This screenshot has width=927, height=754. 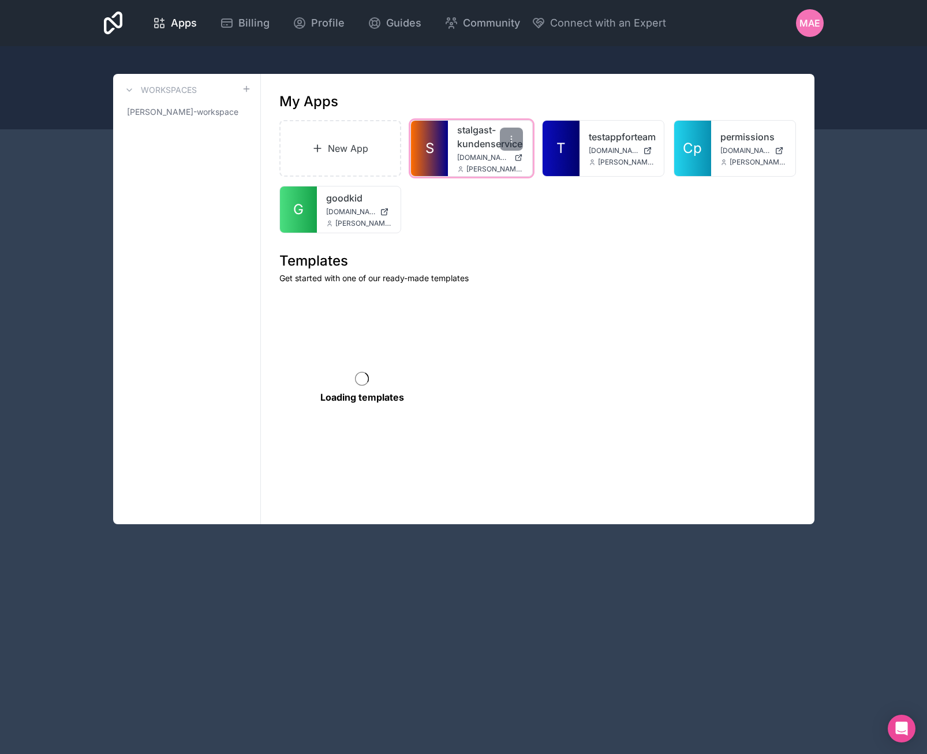 I want to click on span: T, so click(x=561, y=148).